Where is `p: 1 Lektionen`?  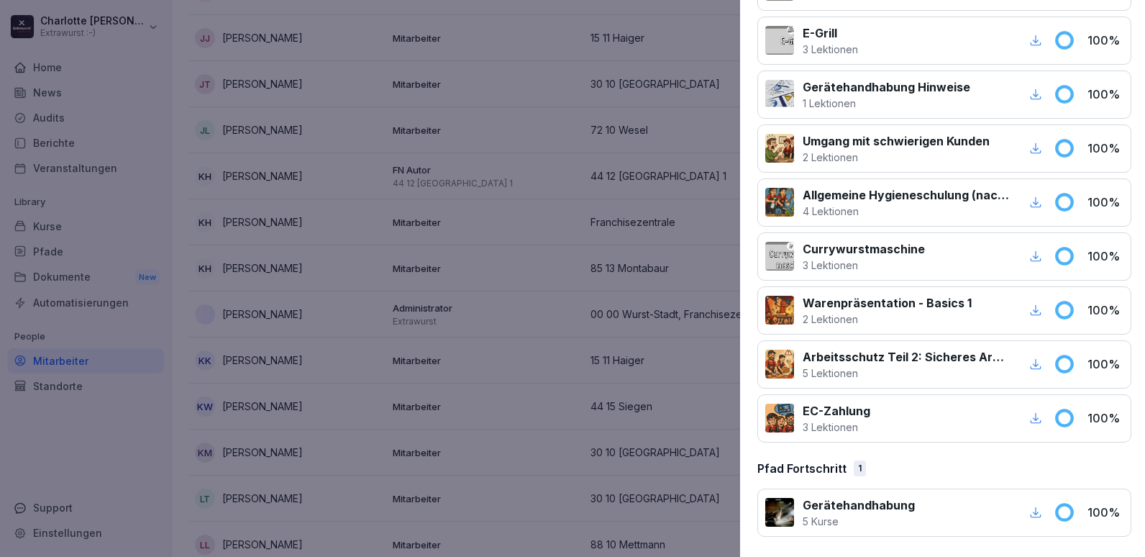 p: 1 Lektionen is located at coordinates (886, 103).